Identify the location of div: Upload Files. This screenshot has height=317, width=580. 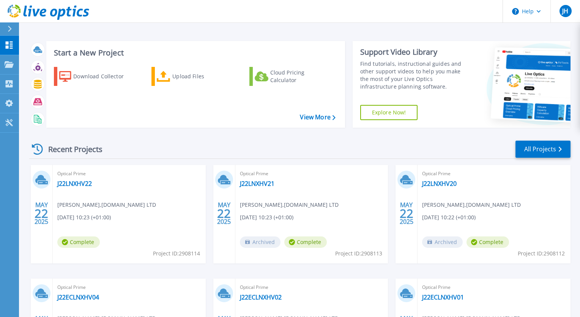
(203, 76).